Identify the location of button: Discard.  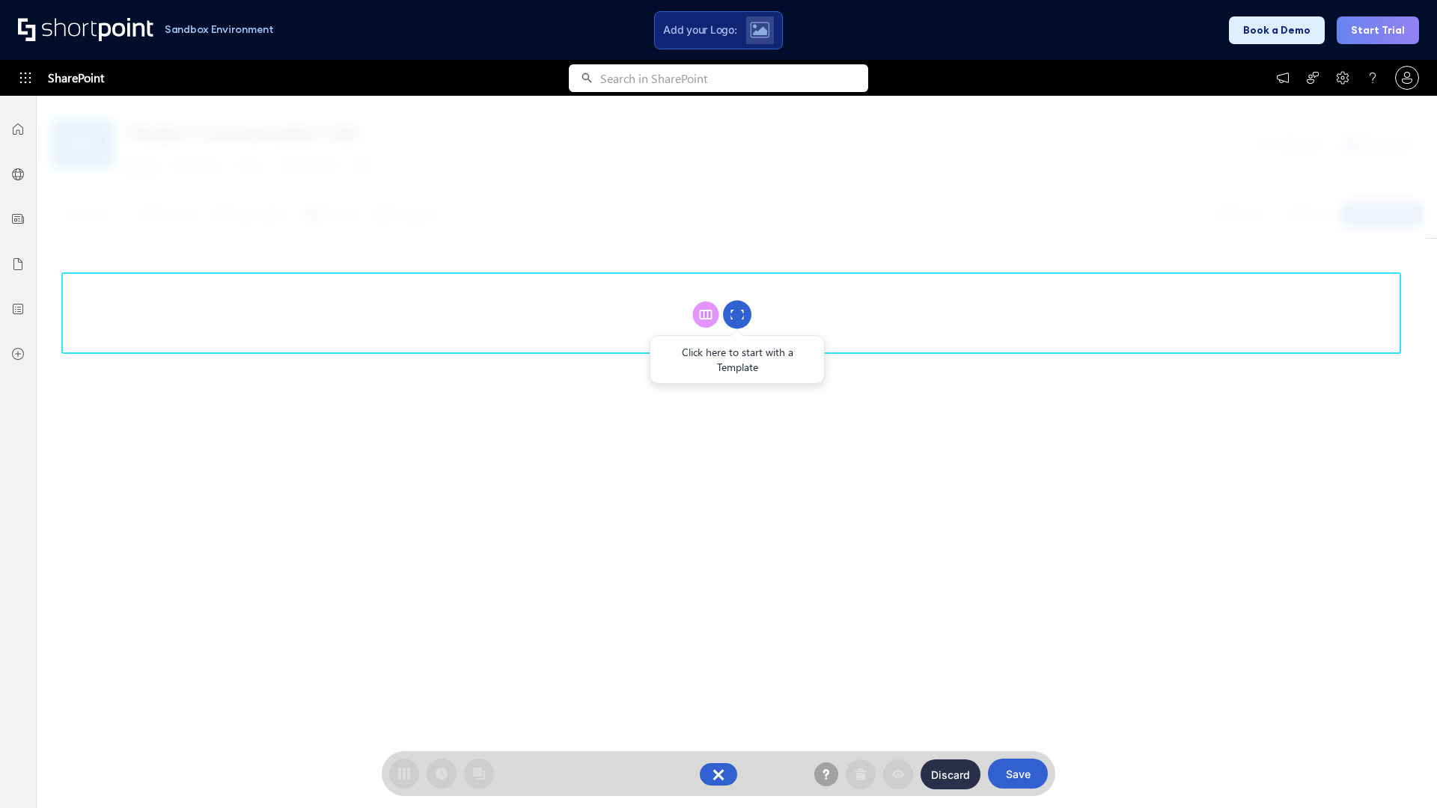
(950, 774).